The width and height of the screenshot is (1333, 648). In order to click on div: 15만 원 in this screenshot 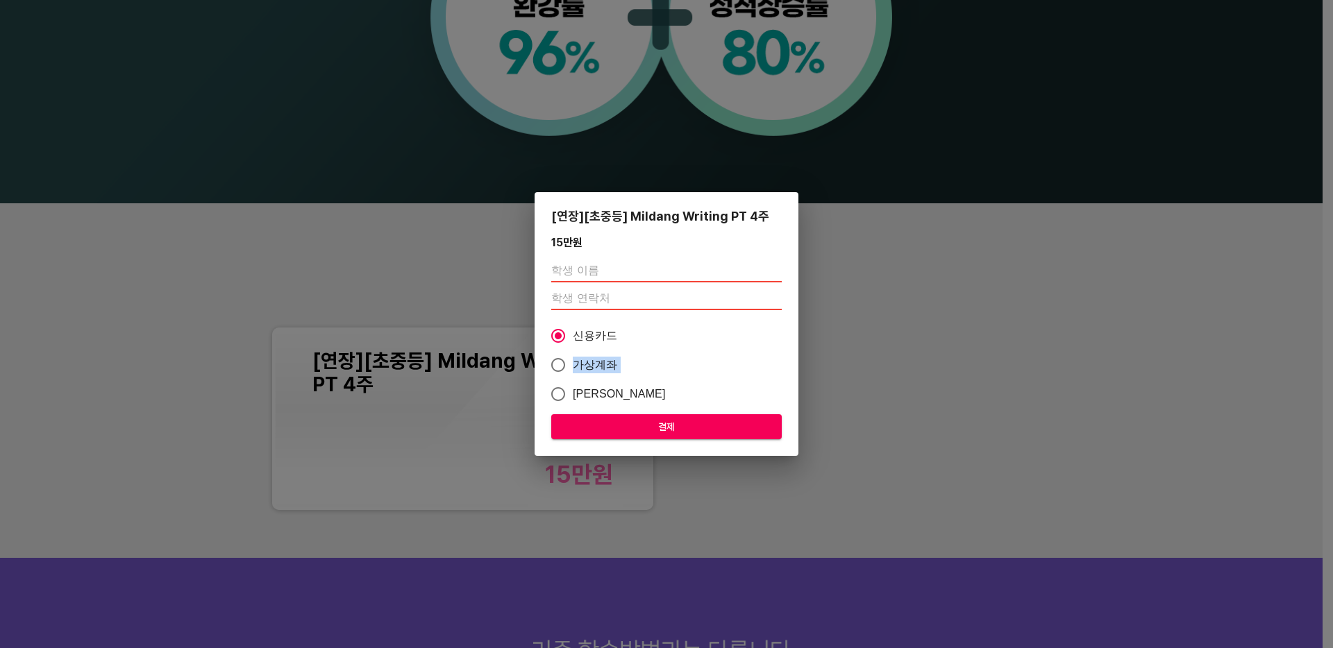, I will do `click(566, 242)`.